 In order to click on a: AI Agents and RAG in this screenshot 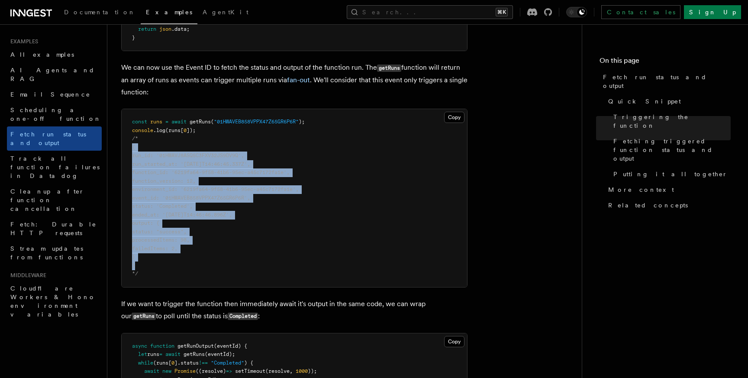, I will do `click(54, 74)`.